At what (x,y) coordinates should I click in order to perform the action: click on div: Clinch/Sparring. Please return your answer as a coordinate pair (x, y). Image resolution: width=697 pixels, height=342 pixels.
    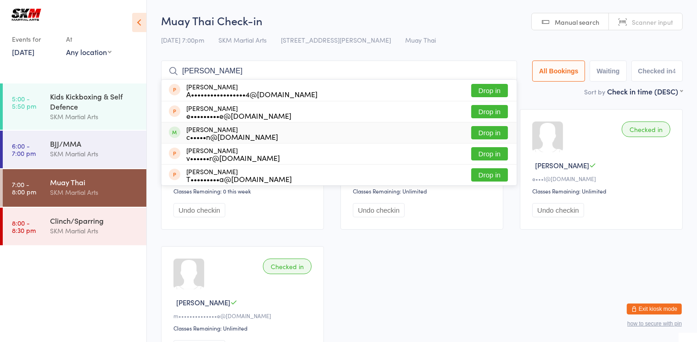
    Looking at the image, I should click on (94, 221).